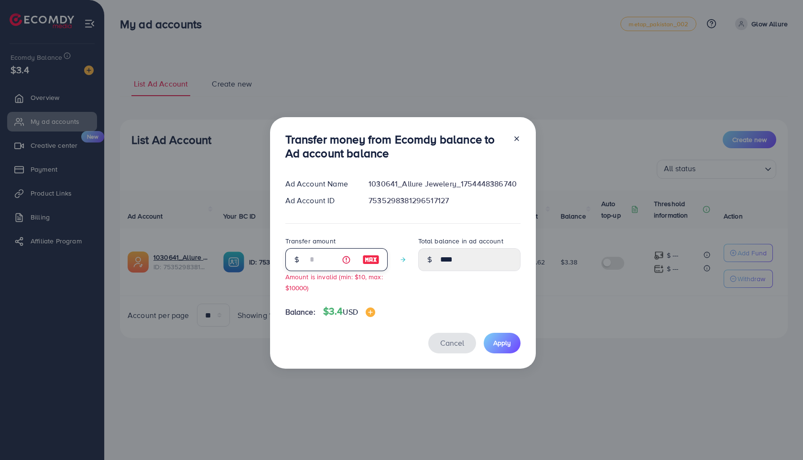 The image size is (803, 460). I want to click on small: Amount is invalid (min: $10, max: $10000), so click(334, 282).